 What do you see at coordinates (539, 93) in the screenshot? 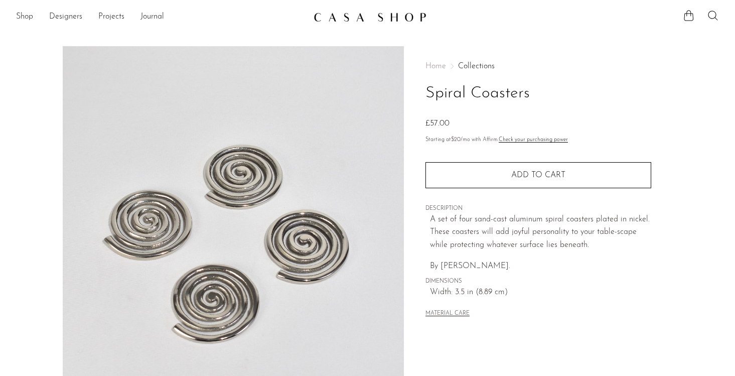
I see `h1: Spiral Coasters` at bounding box center [539, 93].